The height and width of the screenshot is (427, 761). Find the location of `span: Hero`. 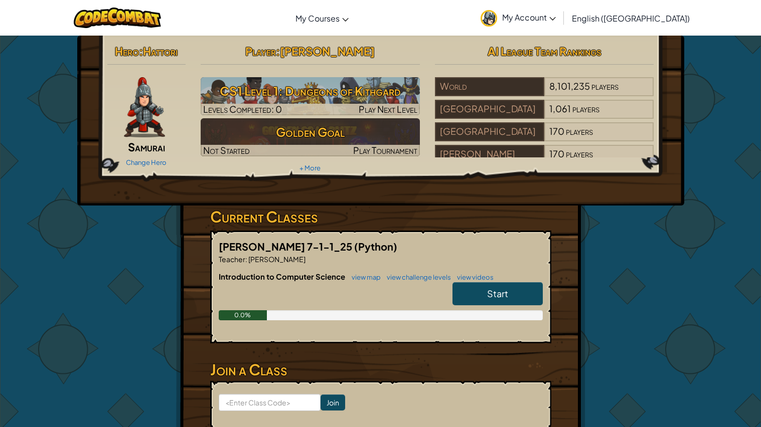

span: Hero is located at coordinates (127, 51).